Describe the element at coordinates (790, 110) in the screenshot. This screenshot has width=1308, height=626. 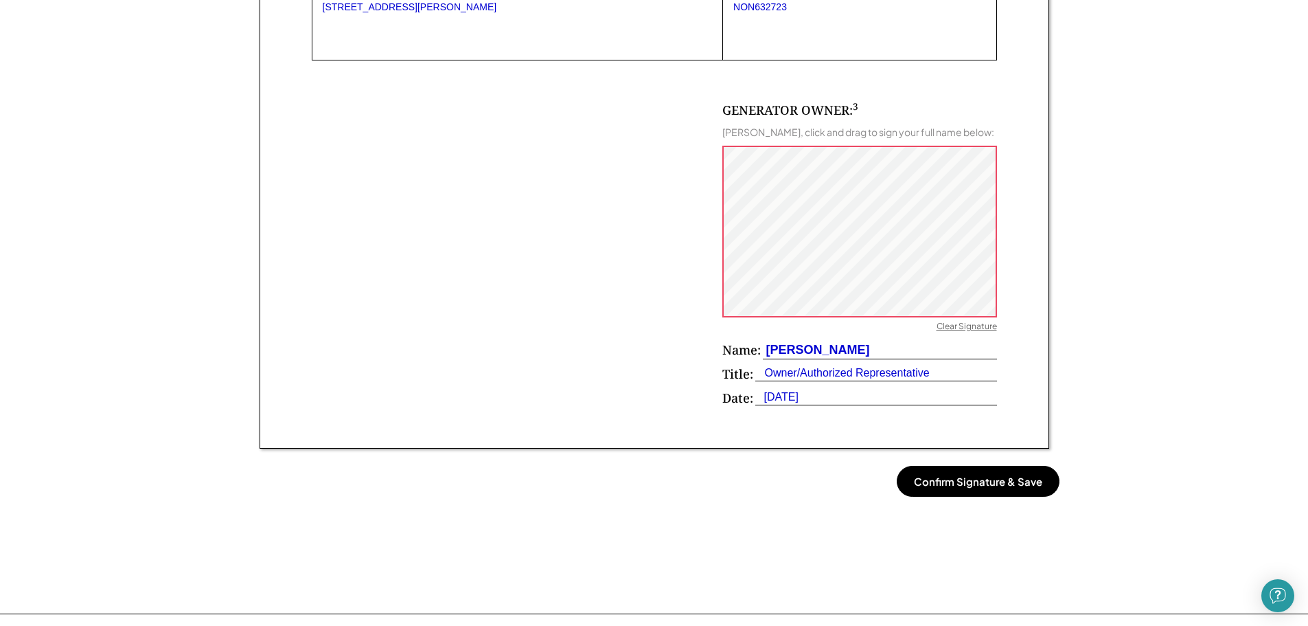
I see `div: GENERATOR OWNER:` at that location.